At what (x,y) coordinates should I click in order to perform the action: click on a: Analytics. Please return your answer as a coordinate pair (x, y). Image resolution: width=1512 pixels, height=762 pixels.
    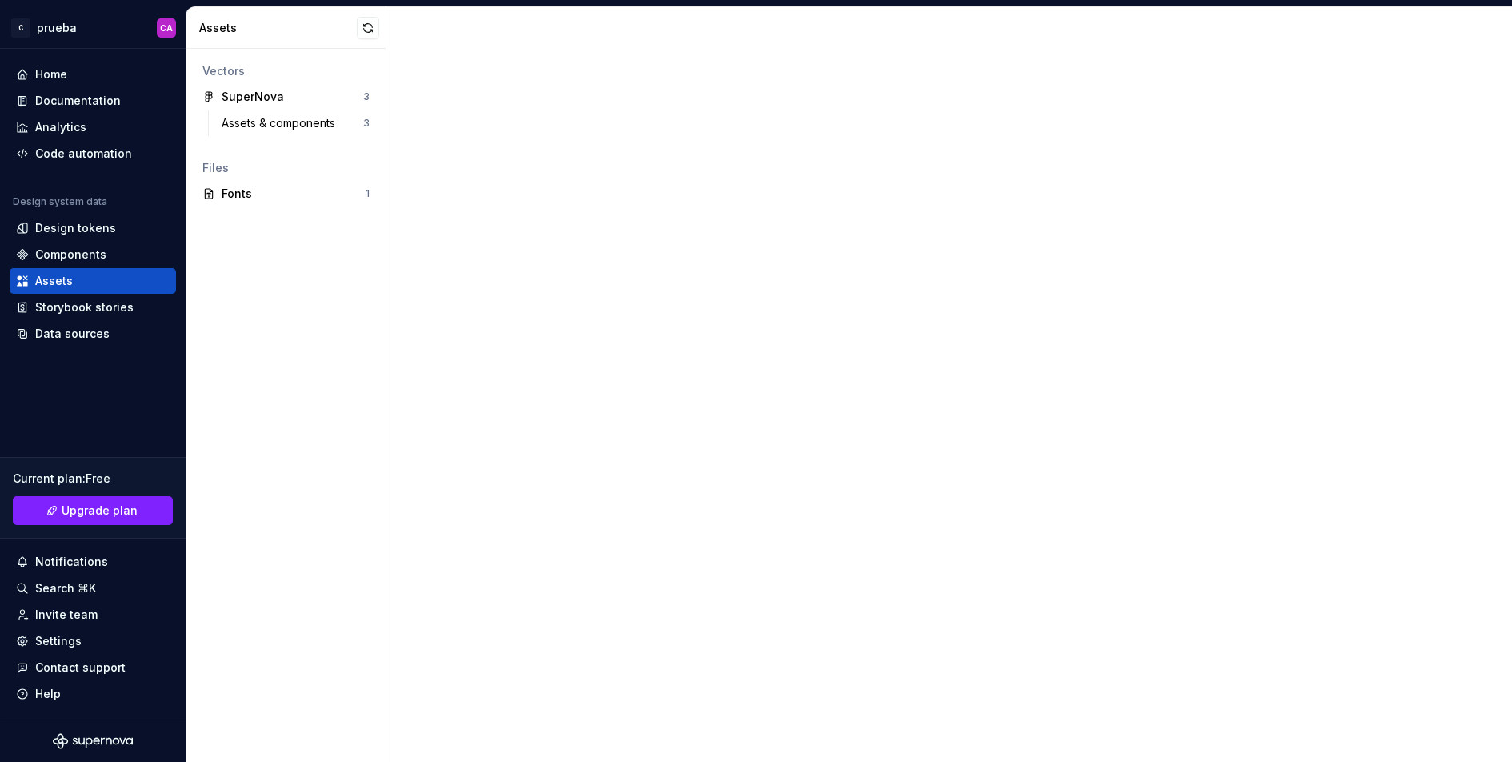
    Looking at the image, I should click on (93, 127).